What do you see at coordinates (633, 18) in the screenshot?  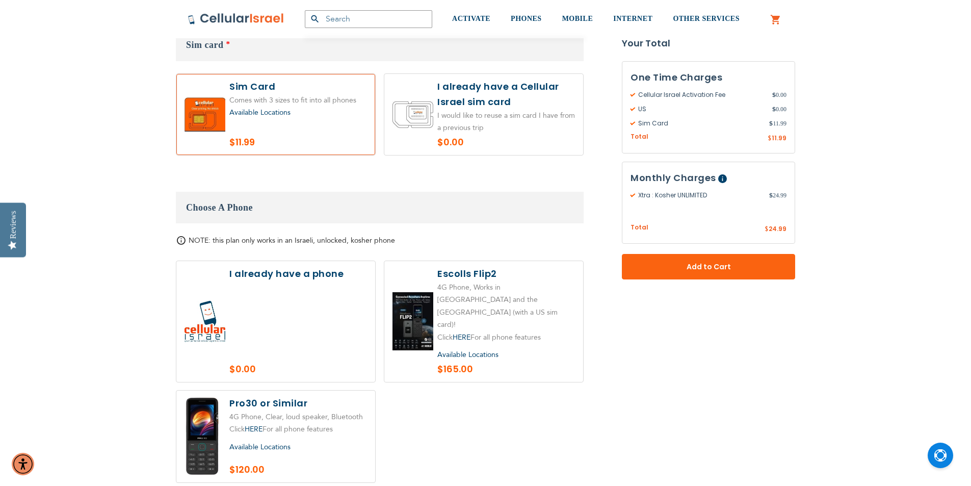 I see `span: INTERNET` at bounding box center [633, 18].